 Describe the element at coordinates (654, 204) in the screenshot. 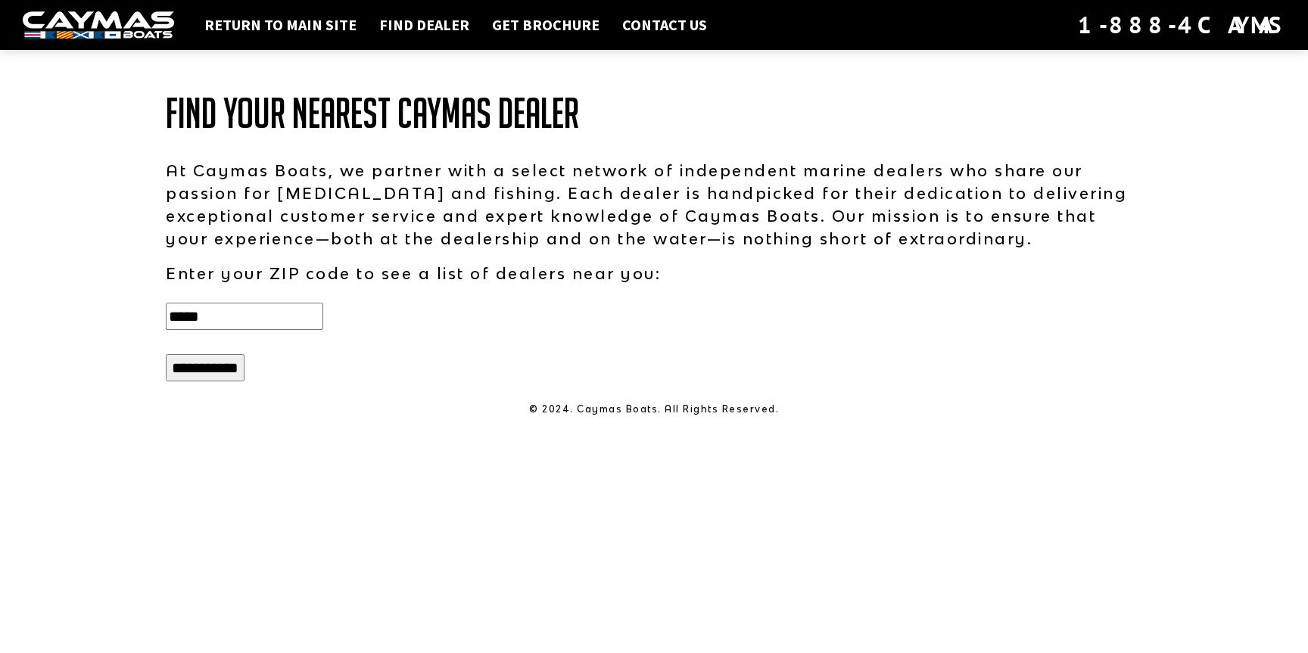

I see `p: At Caymas Boats, we partner with a select network of independent marine dealers who share our pas...` at that location.